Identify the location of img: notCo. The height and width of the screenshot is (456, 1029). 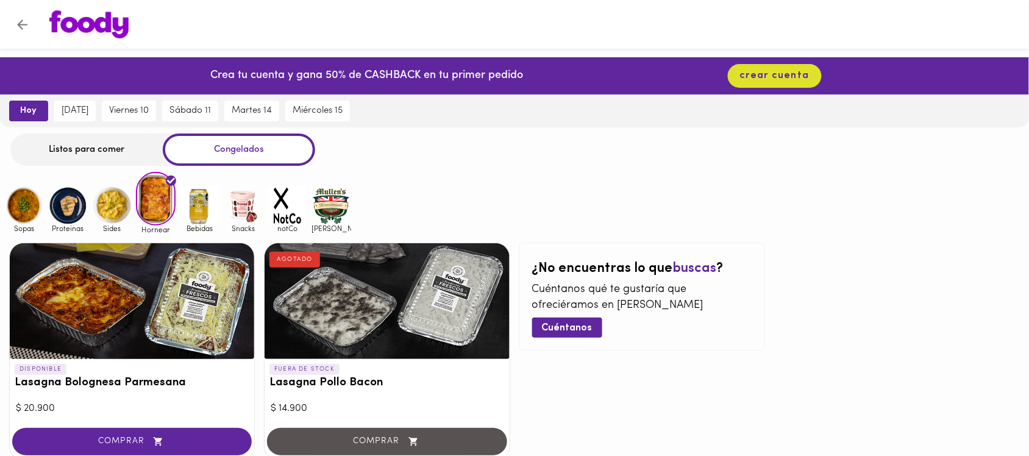
(287, 205).